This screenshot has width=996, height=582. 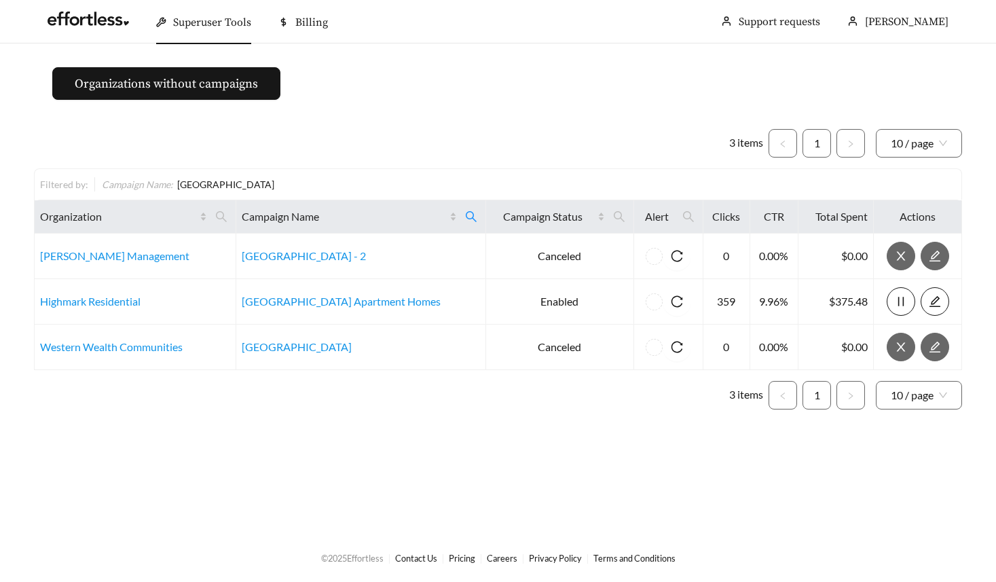 What do you see at coordinates (462, 558) in the screenshot?
I see `a: Pricing` at bounding box center [462, 558].